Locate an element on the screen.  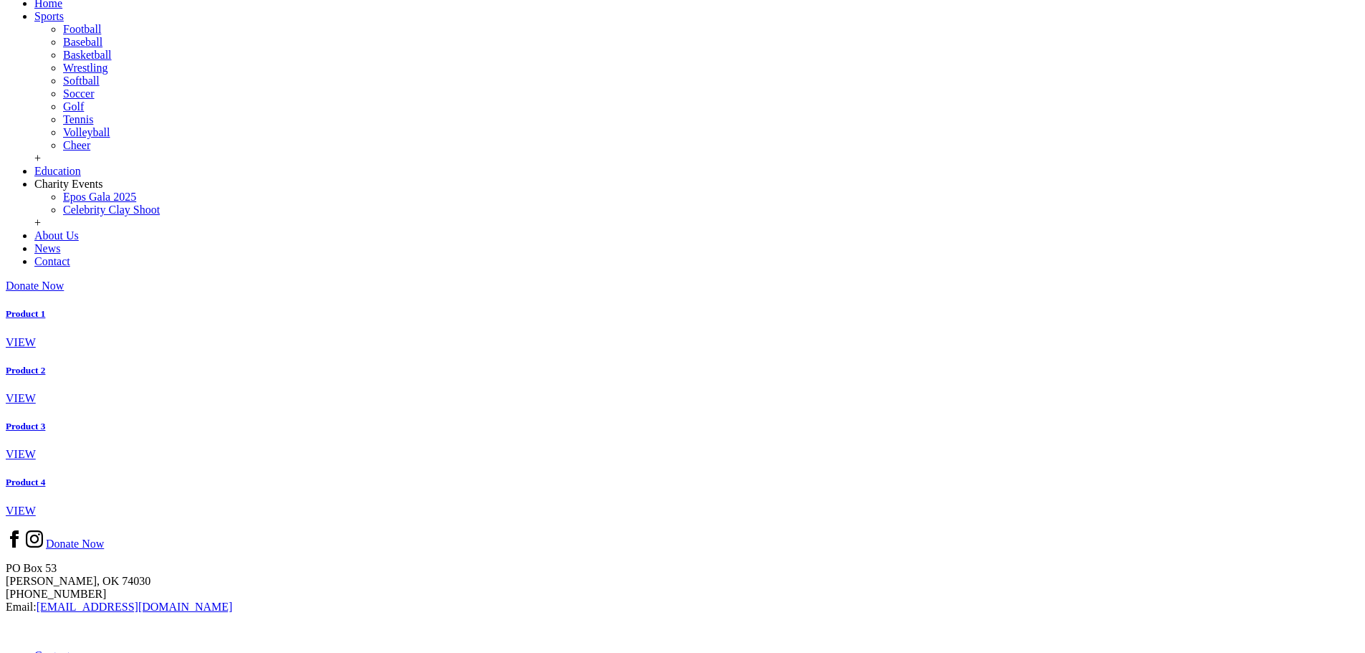
a: Soccer is located at coordinates (79, 93).